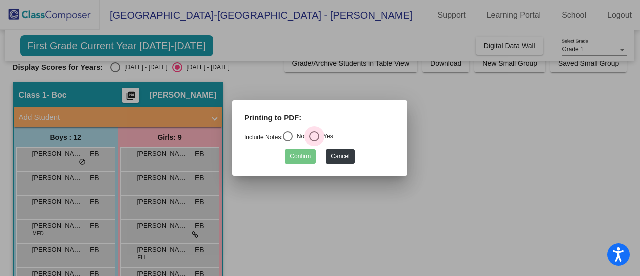 The height and width of the screenshot is (276, 640). Describe the element at coordinates (340, 156) in the screenshot. I see `button: Cancel` at that location.